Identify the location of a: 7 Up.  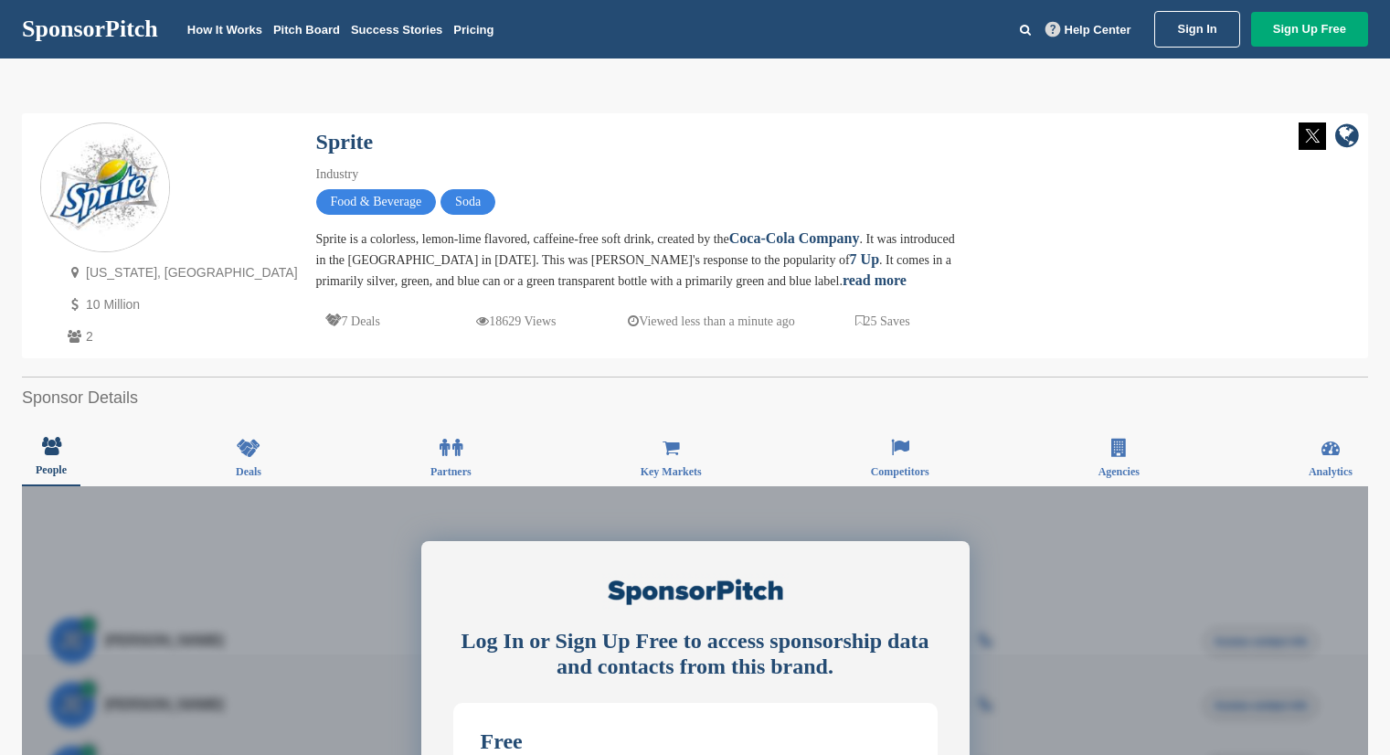
(864, 259).